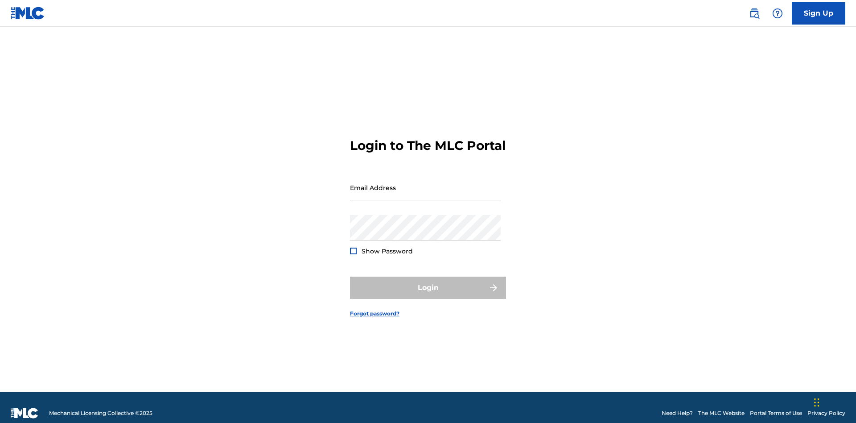 This screenshot has width=856, height=423. Describe the element at coordinates (25, 413) in the screenshot. I see `img: logo` at that location.